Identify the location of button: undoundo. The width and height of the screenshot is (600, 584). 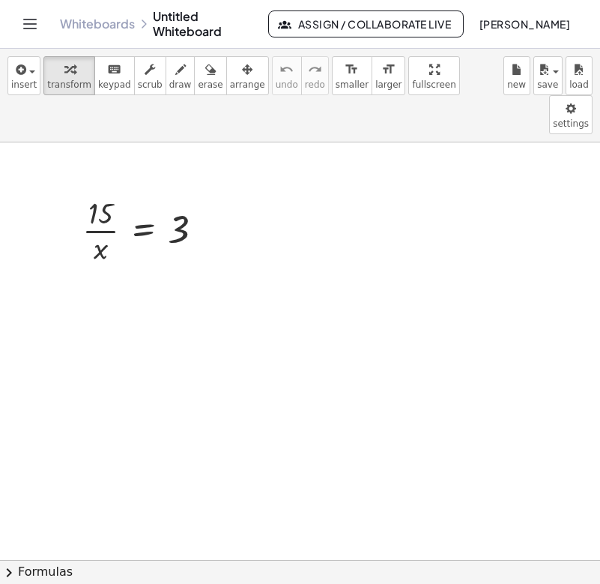
(287, 76).